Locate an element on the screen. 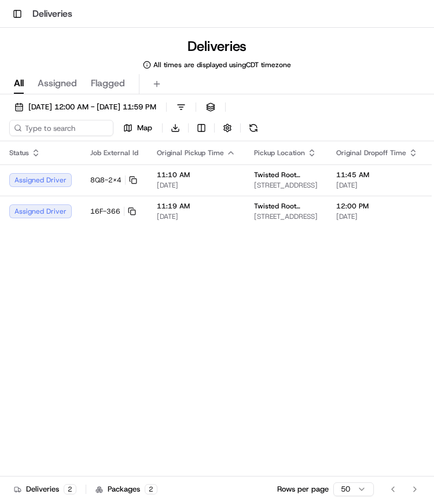 The width and height of the screenshot is (434, 502). span: Pickup Location is located at coordinates (280, 153).